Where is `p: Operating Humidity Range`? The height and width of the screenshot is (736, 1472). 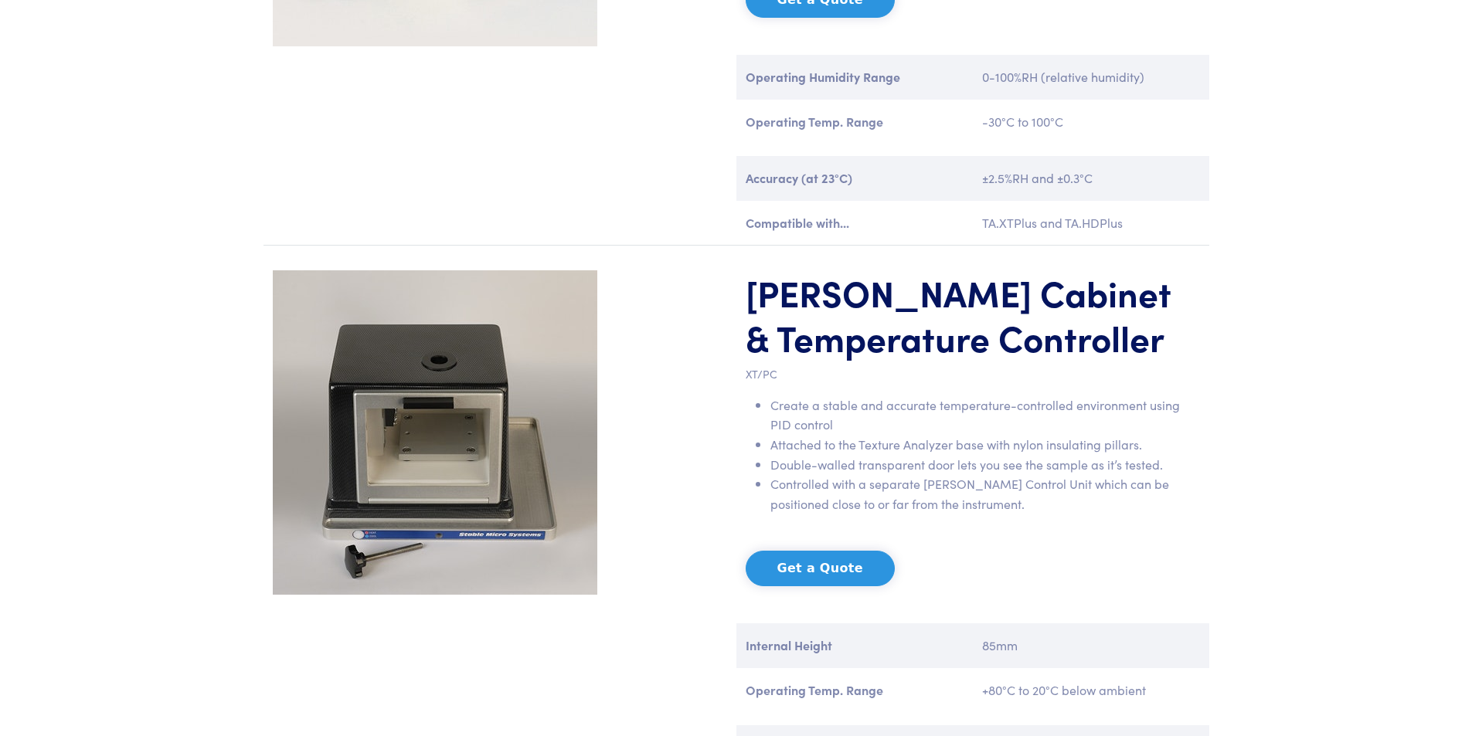 p: Operating Humidity Range is located at coordinates (855, 77).